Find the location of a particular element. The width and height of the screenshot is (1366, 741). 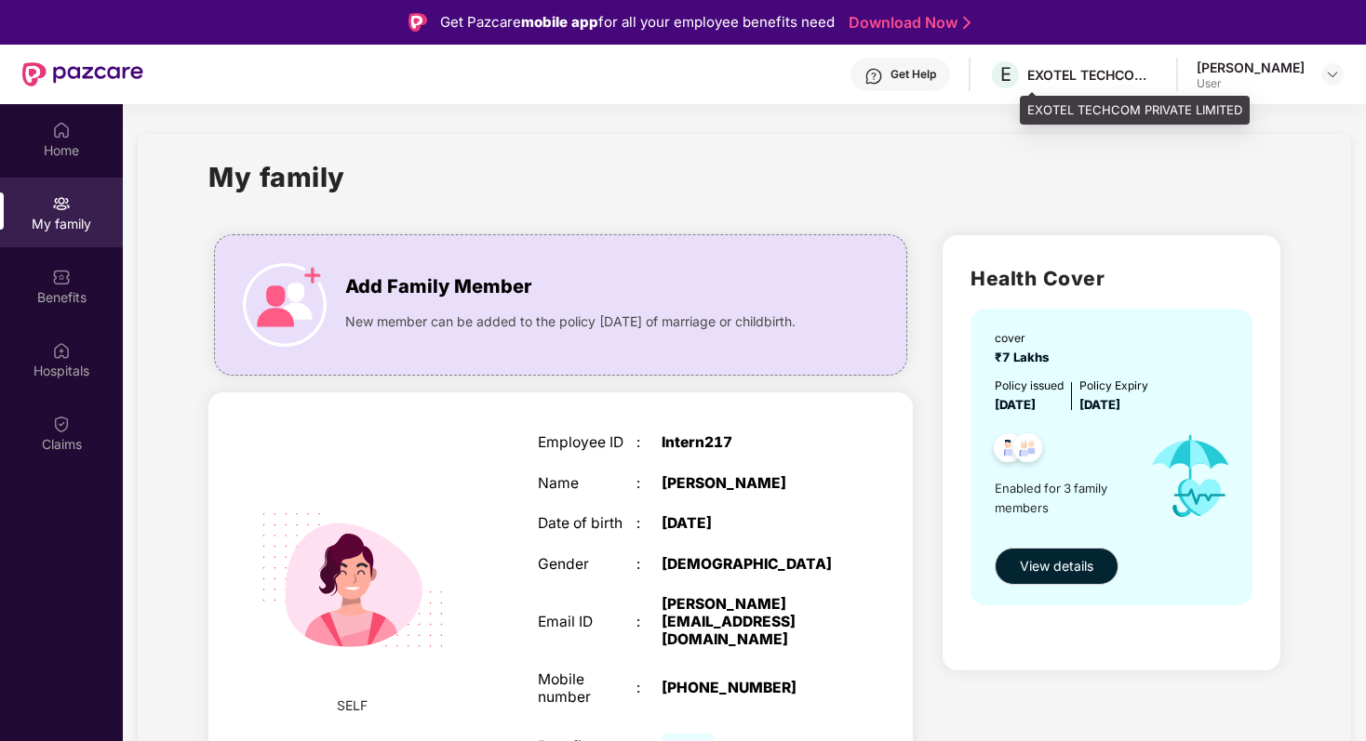

div: Name is located at coordinates (587, 484).